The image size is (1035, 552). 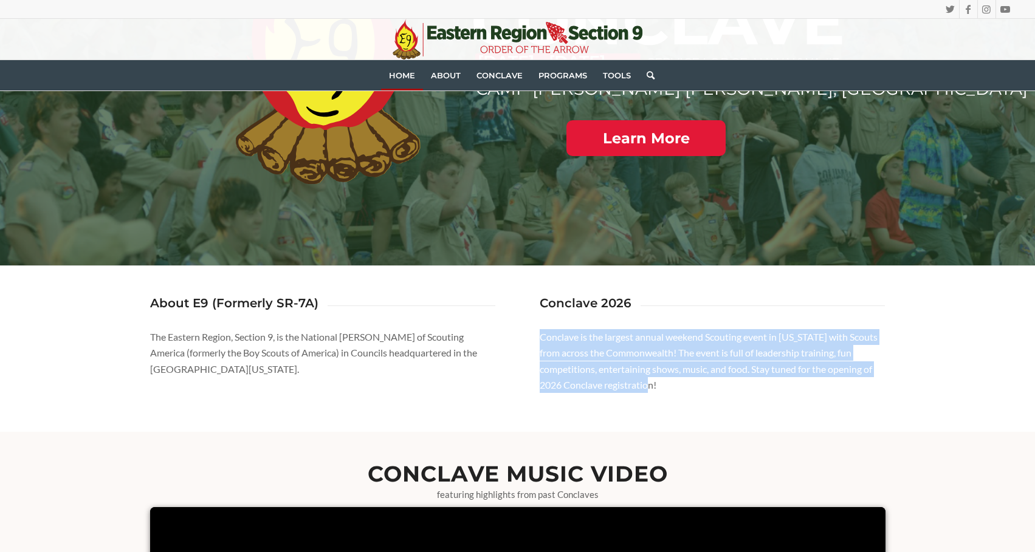 I want to click on span: Home, so click(x=402, y=75).